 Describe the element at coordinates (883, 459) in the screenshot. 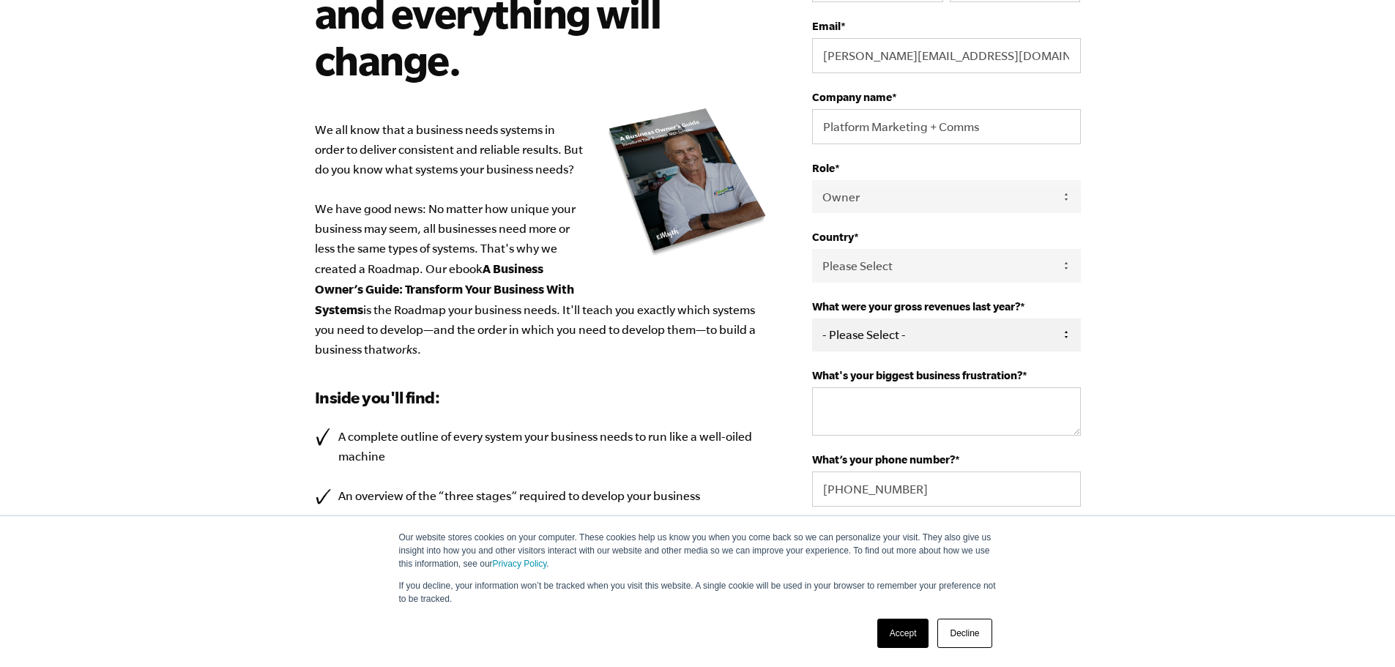

I see `span: What’s your phone number?` at that location.